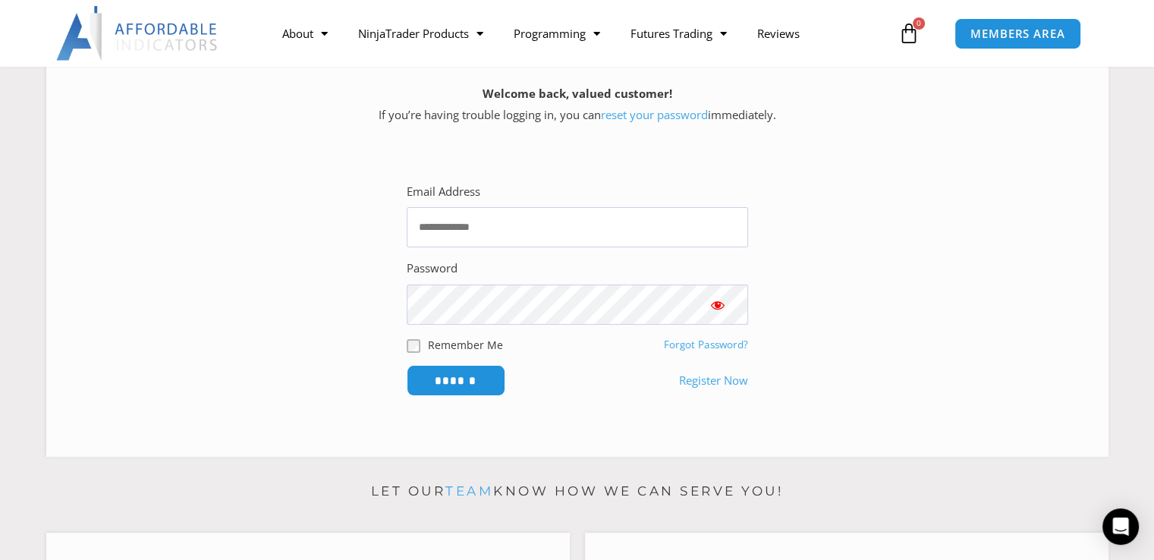 This screenshot has height=560, width=1154. I want to click on a: reset your password, so click(654, 115).